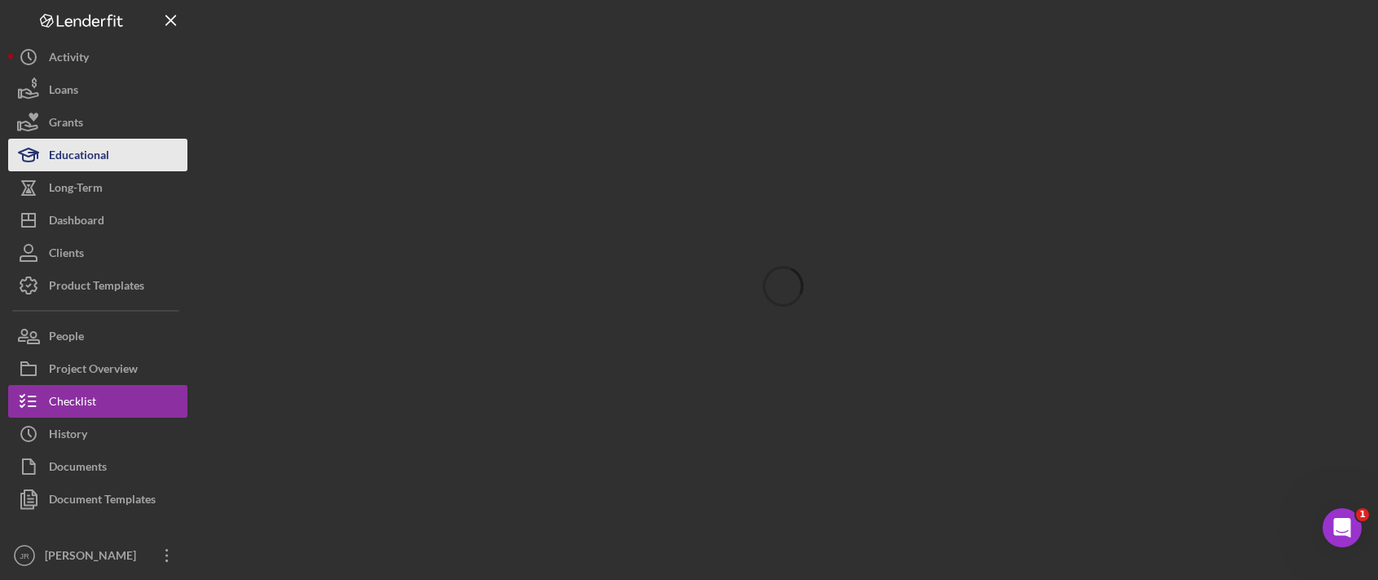  What do you see at coordinates (98, 336) in the screenshot?
I see `button: People` at bounding box center [98, 336].